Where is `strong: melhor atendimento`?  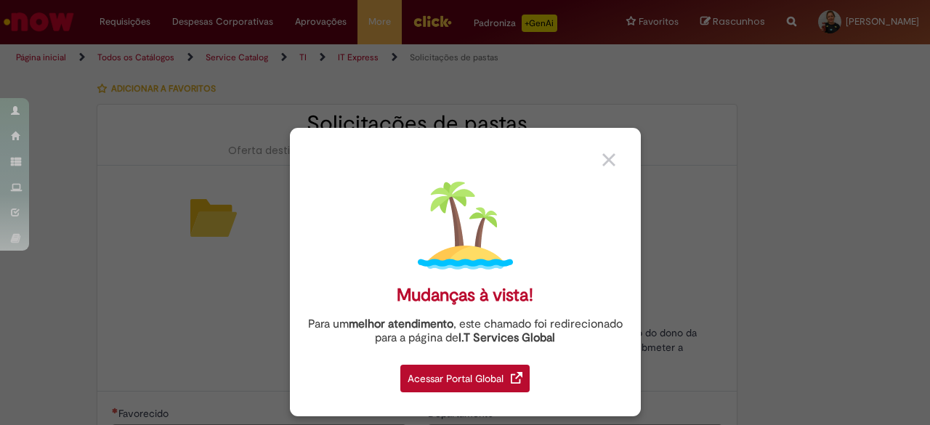 strong: melhor atendimento is located at coordinates (401, 324).